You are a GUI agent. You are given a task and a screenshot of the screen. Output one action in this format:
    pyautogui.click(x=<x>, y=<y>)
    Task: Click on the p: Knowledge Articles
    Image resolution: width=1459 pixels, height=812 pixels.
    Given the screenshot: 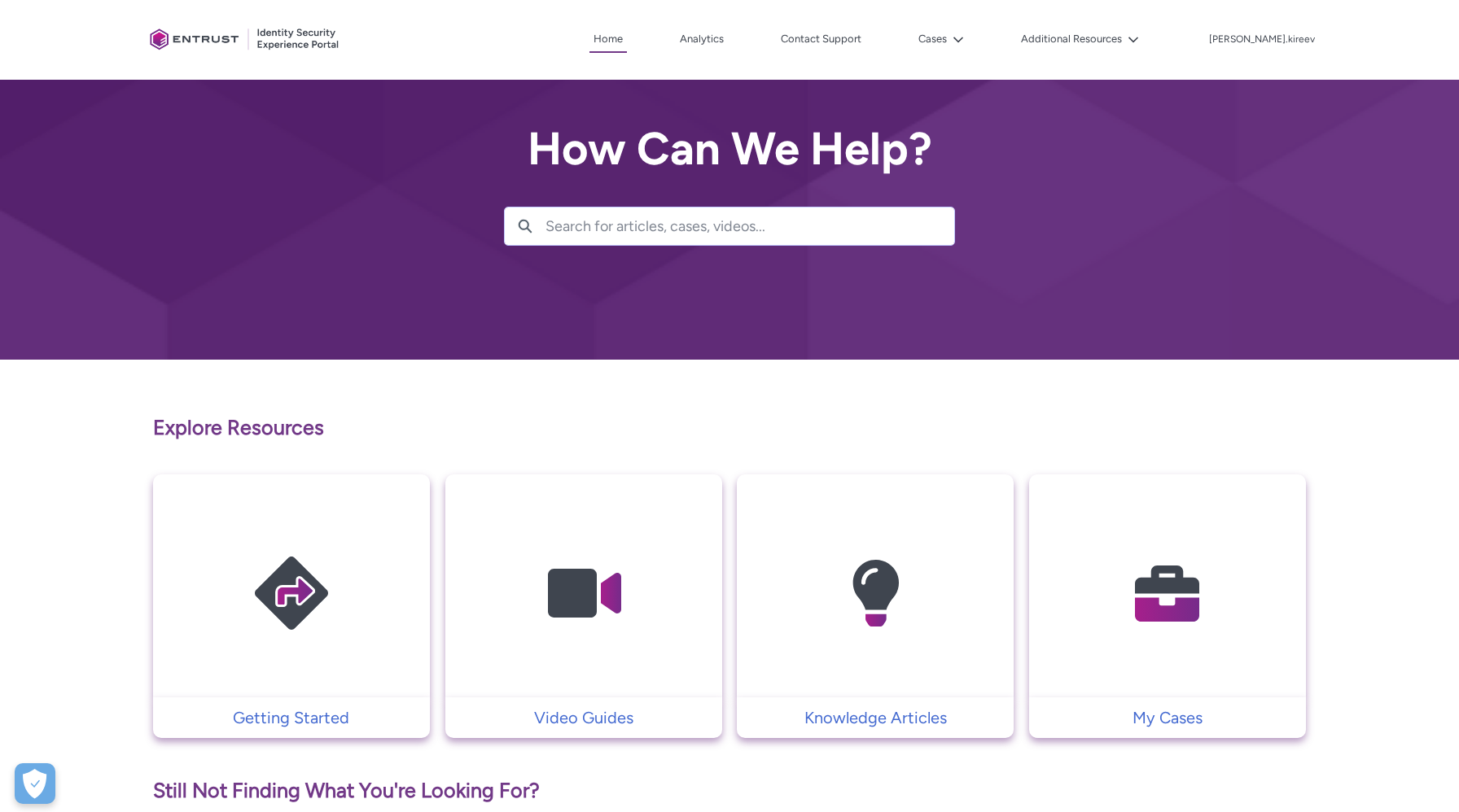 What is the action you would take?
    pyautogui.click(x=876, y=718)
    